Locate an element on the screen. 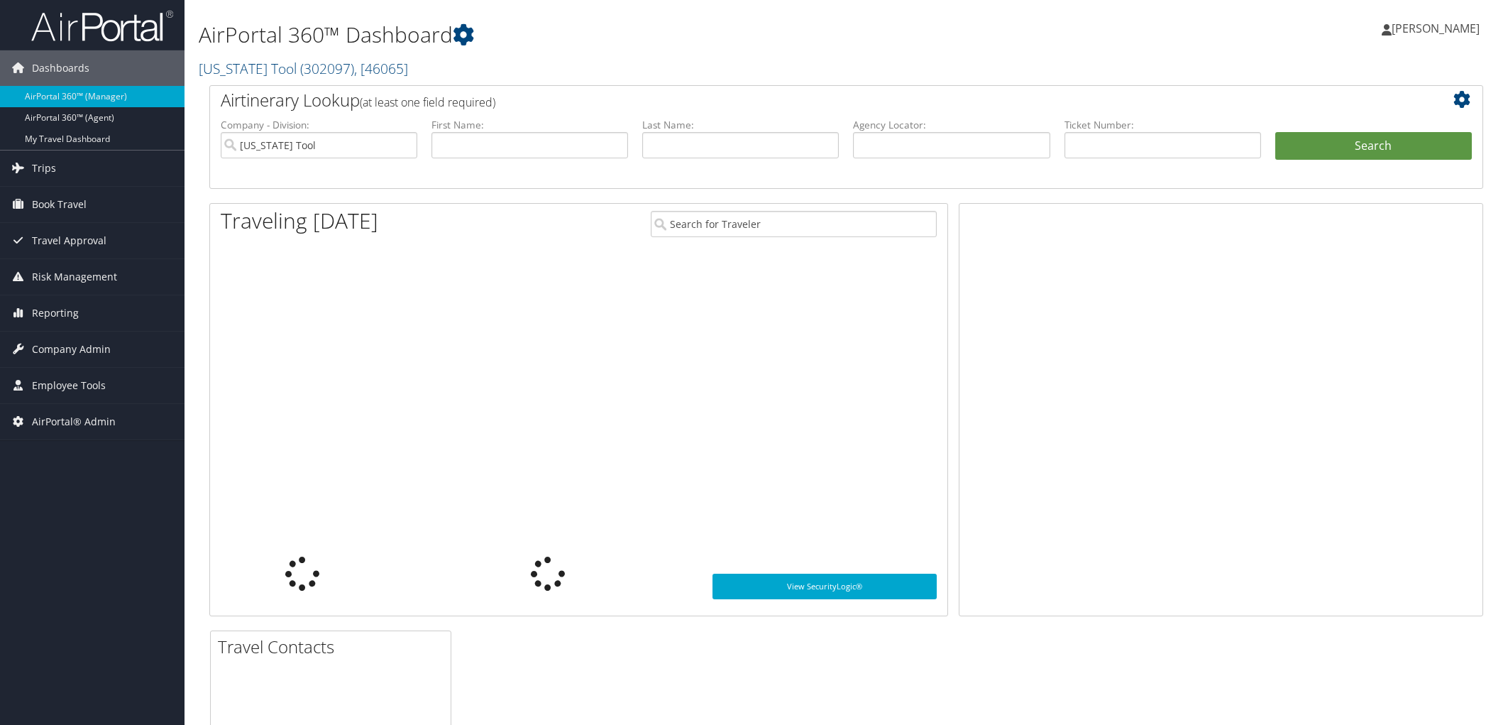 The width and height of the screenshot is (1508, 725). label: Agency Locator: is located at coordinates (951, 125).